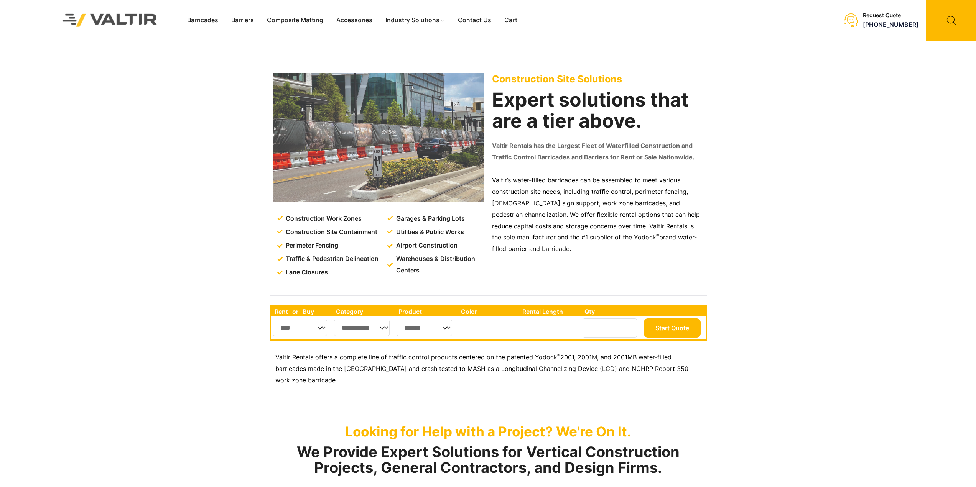 The width and height of the screenshot is (976, 487). I want to click on a: Composite Matting, so click(295, 20).